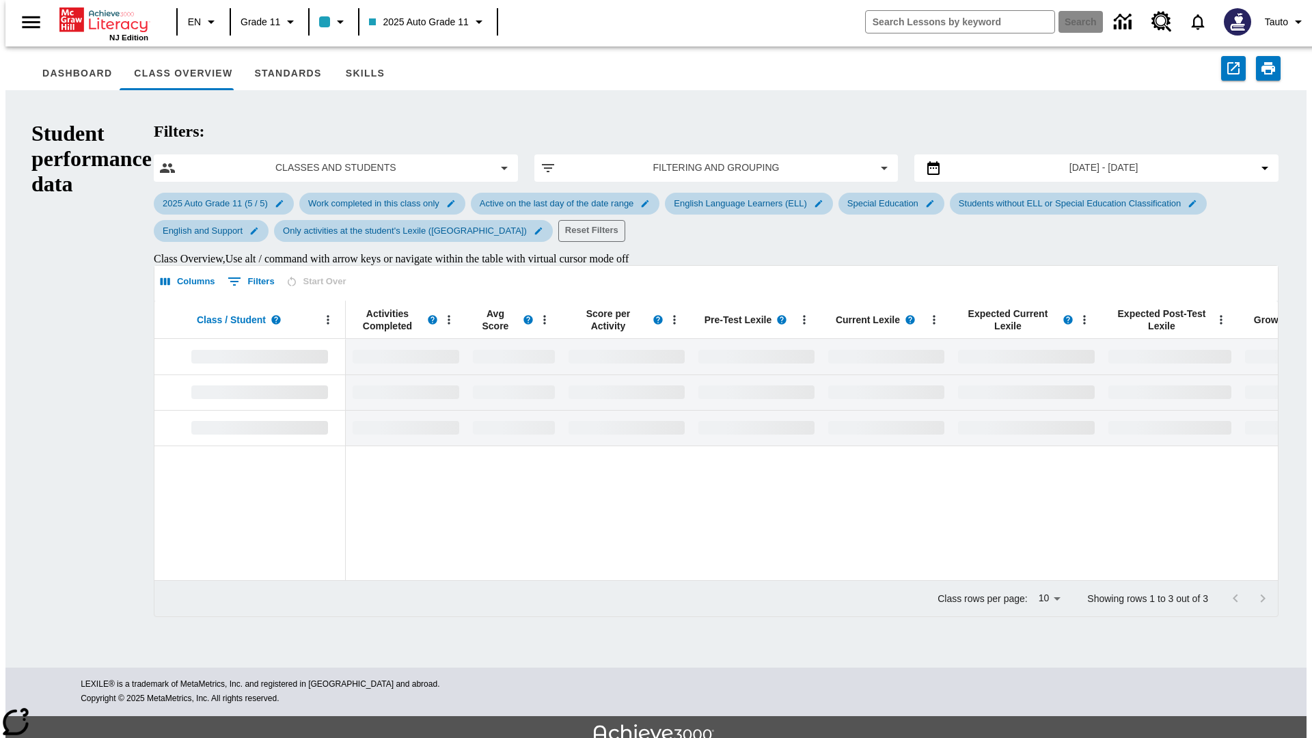 Image resolution: width=1312 pixels, height=738 pixels. Describe the element at coordinates (716, 168) in the screenshot. I see `button: Apply filters menu item` at that location.